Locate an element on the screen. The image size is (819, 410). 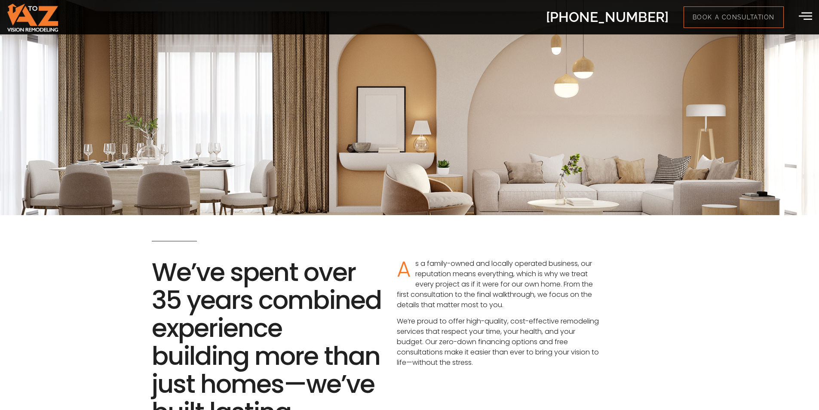
a: Book A Consultation is located at coordinates (733, 17).